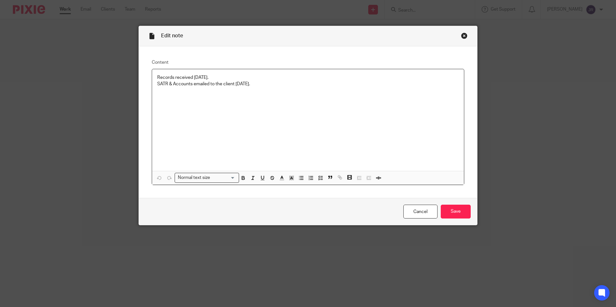 The height and width of the screenshot is (307, 616). I want to click on span: Edit note, so click(172, 36).